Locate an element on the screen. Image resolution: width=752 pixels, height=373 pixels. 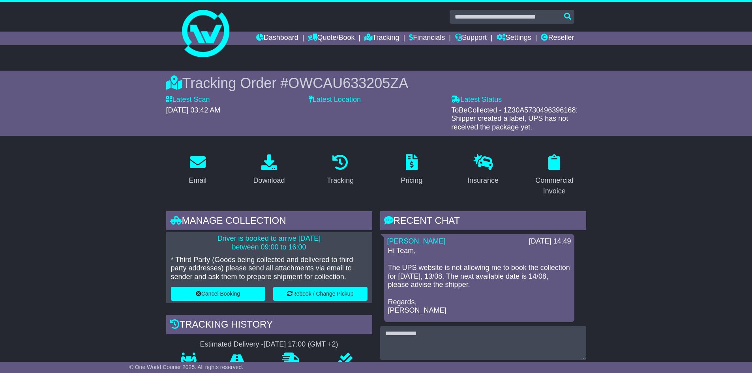
a: Quote/Book is located at coordinates (331, 38).